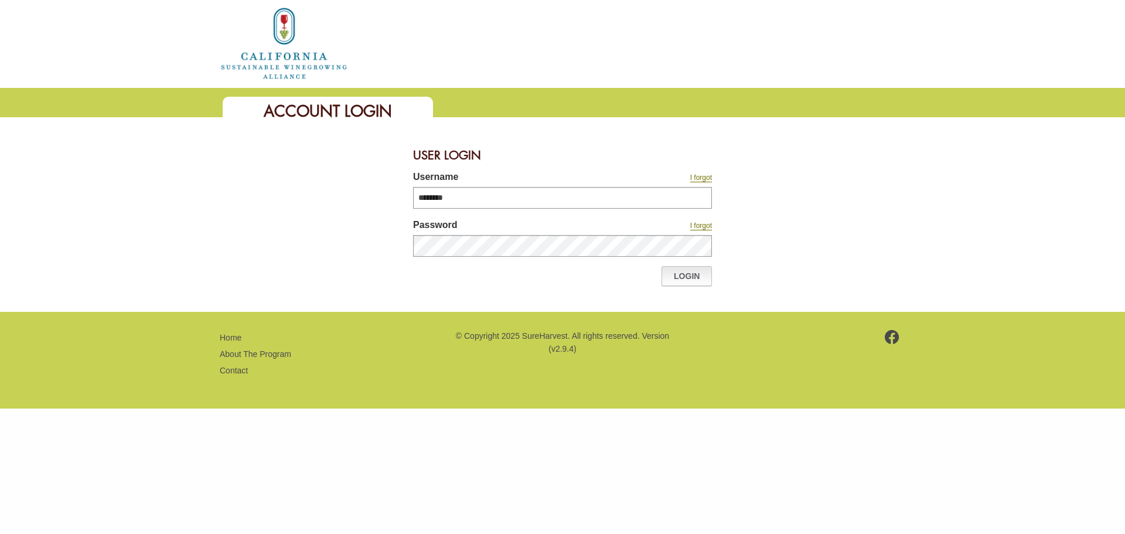 The image size is (1125, 534). Describe the element at coordinates (563, 155) in the screenshot. I see `div: User Login` at that location.